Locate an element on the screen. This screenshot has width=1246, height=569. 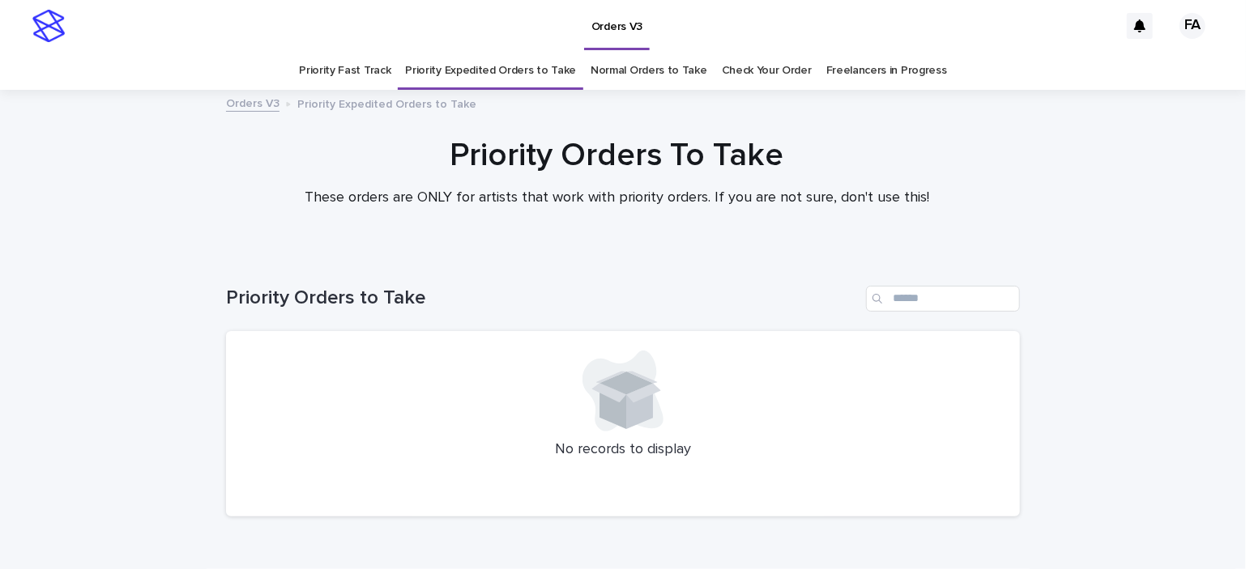
h1: Priority Orders To Take is located at coordinates (617, 156).